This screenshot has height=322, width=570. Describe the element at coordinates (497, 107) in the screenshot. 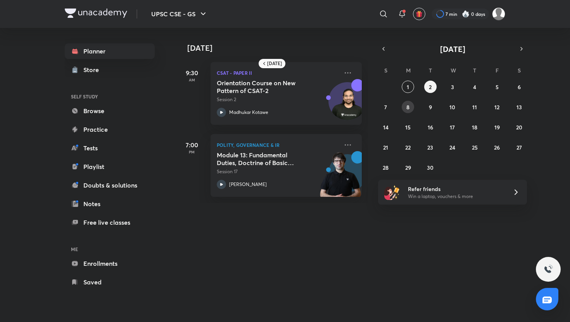

I see `abbr: September 12, 2025` at that location.